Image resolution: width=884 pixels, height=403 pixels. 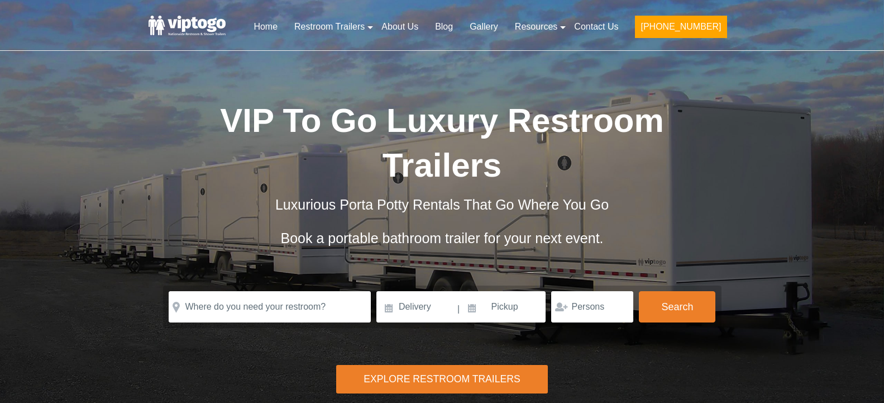 I want to click on a: Restroom Trailers, so click(x=330, y=27).